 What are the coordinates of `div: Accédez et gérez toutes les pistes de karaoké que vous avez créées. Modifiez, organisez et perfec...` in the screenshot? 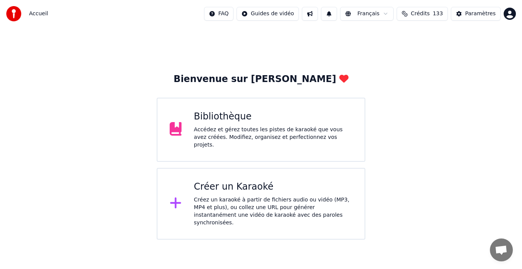 It's located at (273, 137).